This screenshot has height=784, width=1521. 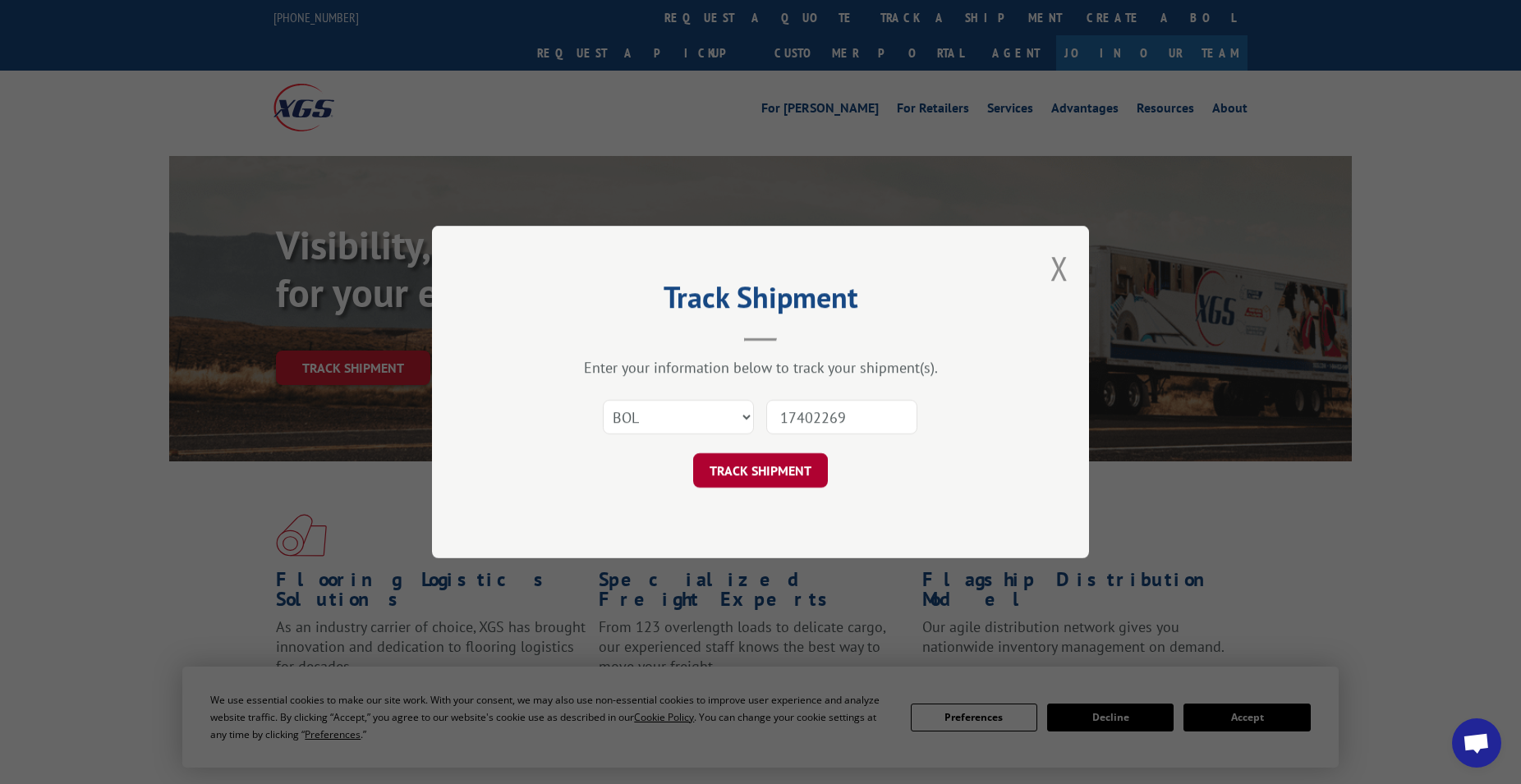 I want to click on button: TRACK SHIPMENT, so click(x=760, y=471).